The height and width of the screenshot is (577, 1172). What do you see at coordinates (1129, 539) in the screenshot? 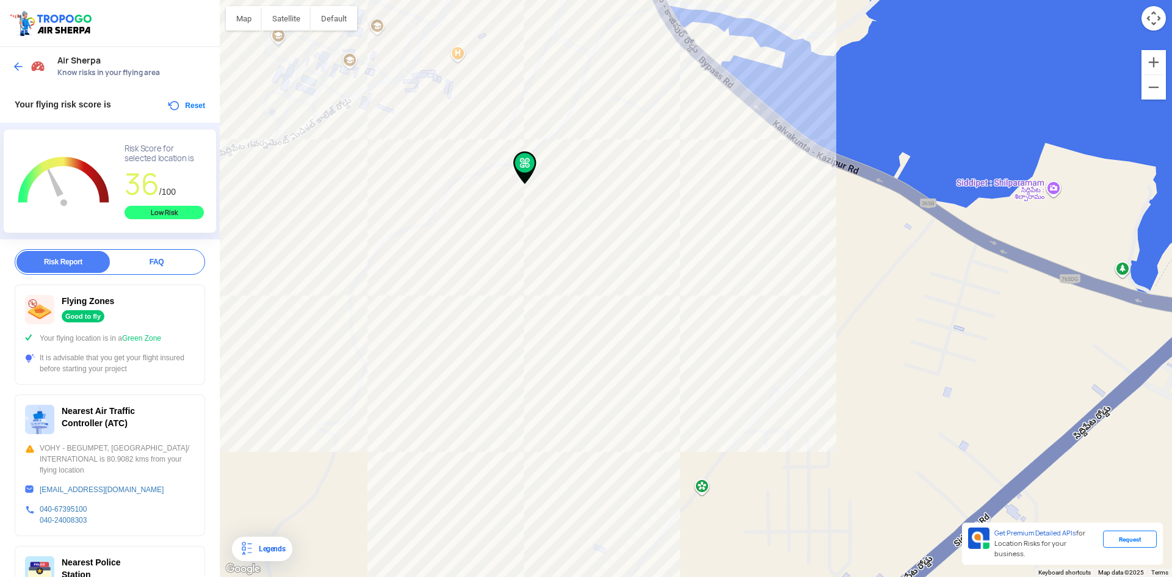
I see `div: Request` at bounding box center [1129, 539].